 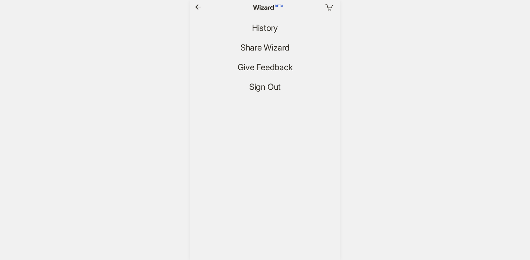 What do you see at coordinates (265, 48) in the screenshot?
I see `button: Share Wizard` at bounding box center [265, 48].